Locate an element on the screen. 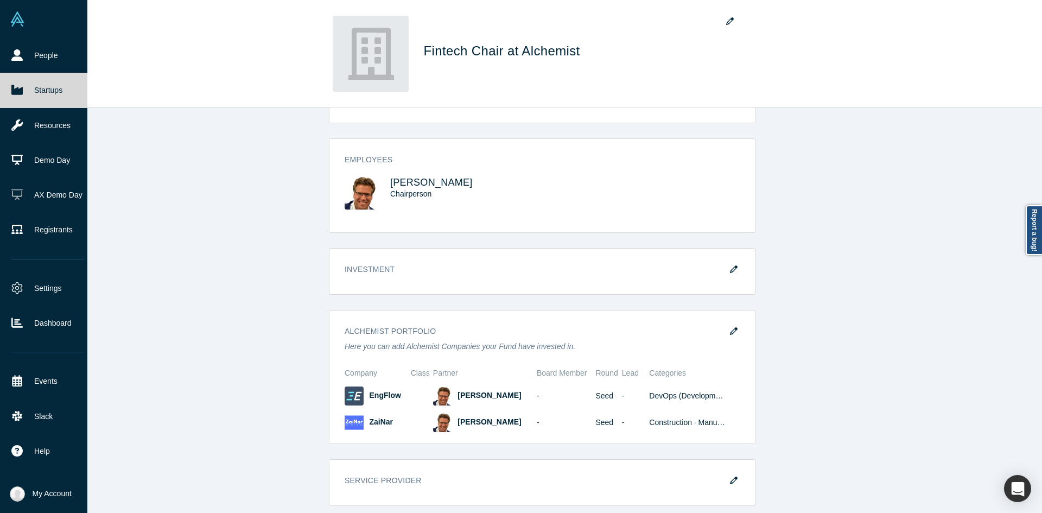 The height and width of the screenshot is (513, 1042). button: My Account is located at coordinates (41, 494).